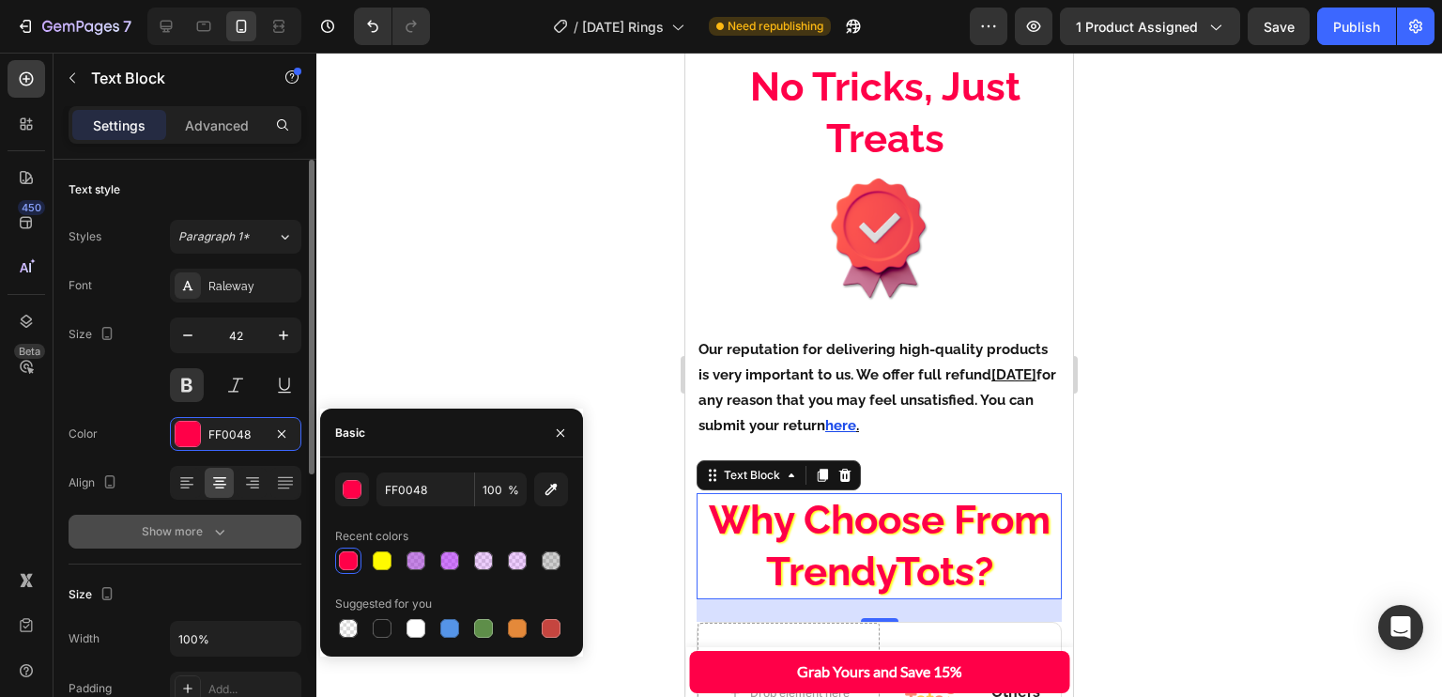 This screenshot has width=1442, height=697. What do you see at coordinates (84, 638) in the screenshot?
I see `div: Width` at bounding box center [84, 638].